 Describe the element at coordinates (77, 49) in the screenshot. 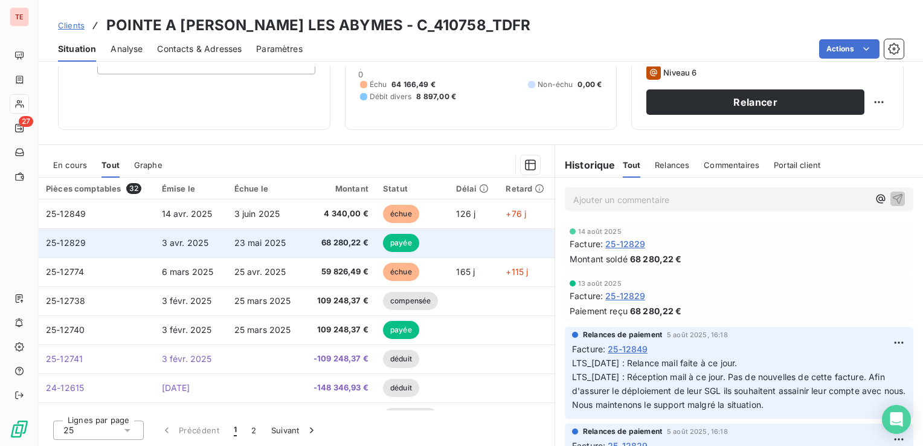

I see `span: Situation` at that location.